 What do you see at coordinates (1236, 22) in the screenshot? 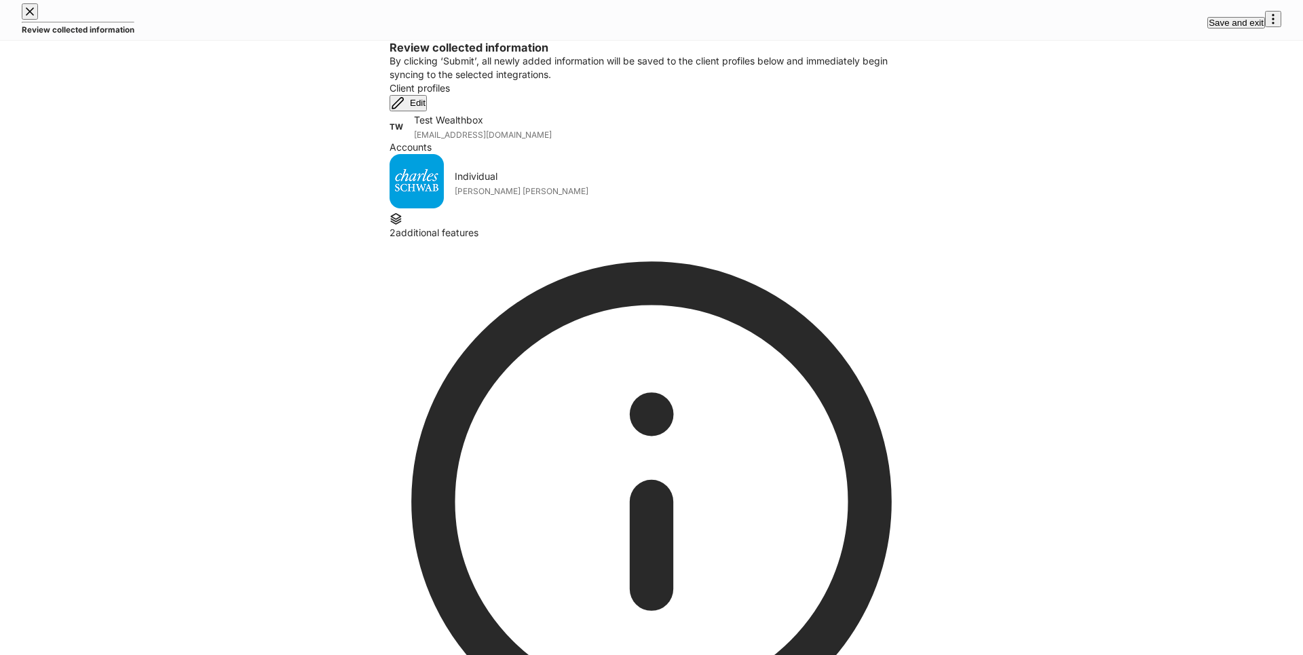
I see `button: Save and exit` at bounding box center [1236, 22].